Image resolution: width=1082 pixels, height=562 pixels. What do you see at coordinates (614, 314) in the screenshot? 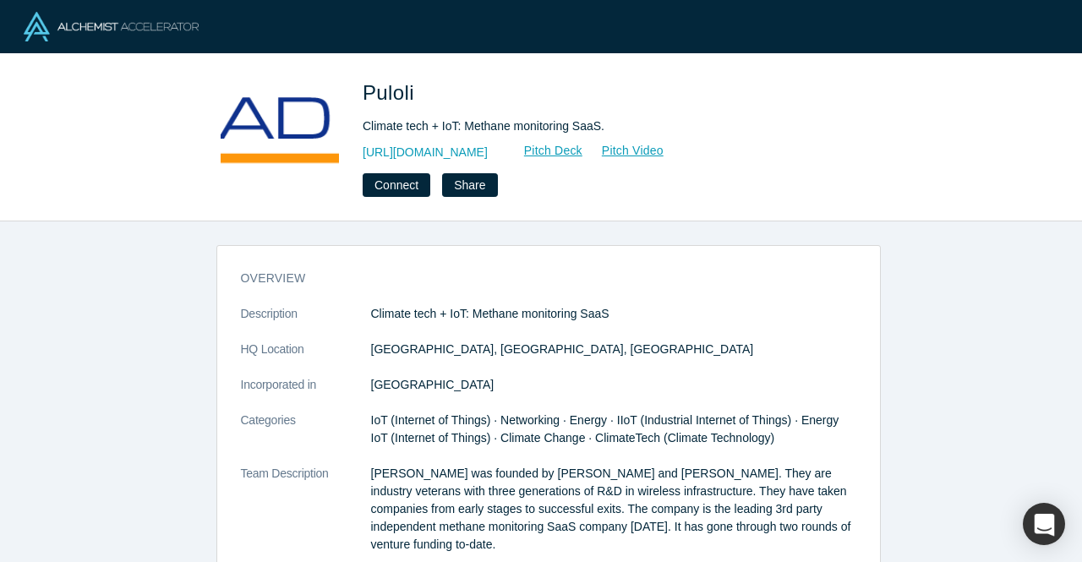
I see `p: Climate tech + IoT: Methane monitoring SaaS` at bounding box center [614, 314].